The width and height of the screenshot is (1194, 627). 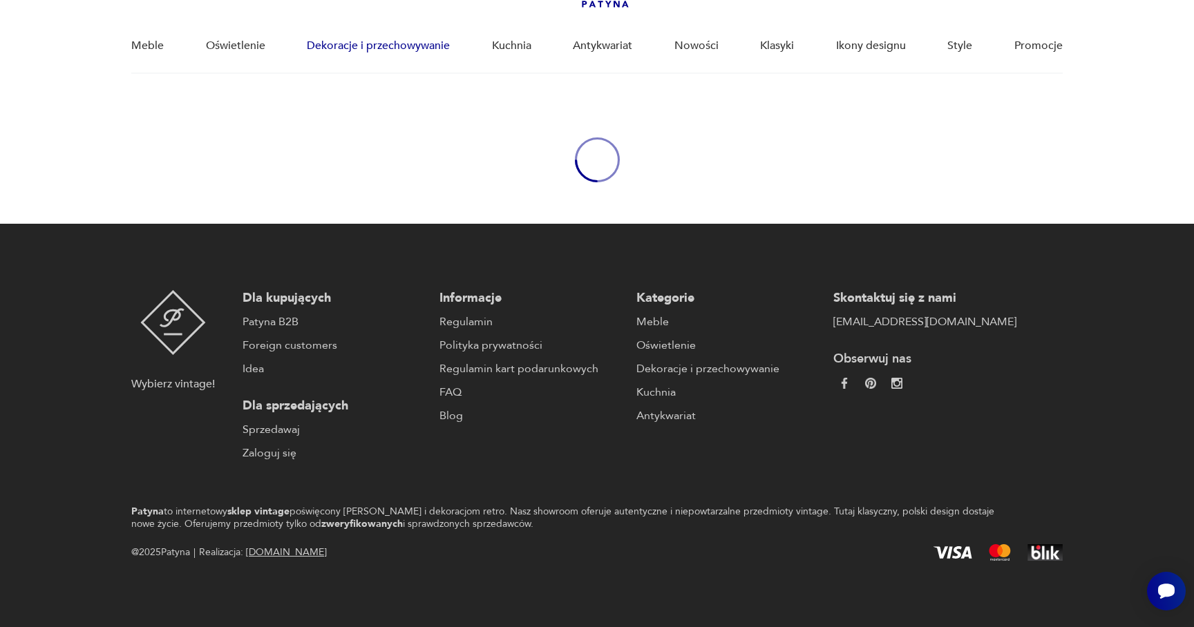 I want to click on a: Polityka prywatności, so click(x=531, y=345).